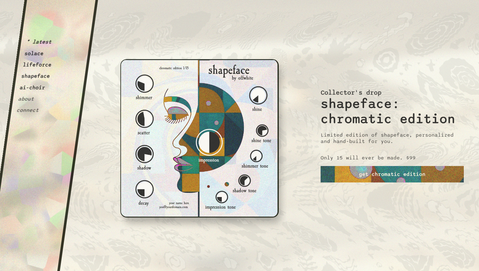 The width and height of the screenshot is (479, 271). I want to click on button: shapeface, so click(35, 76).